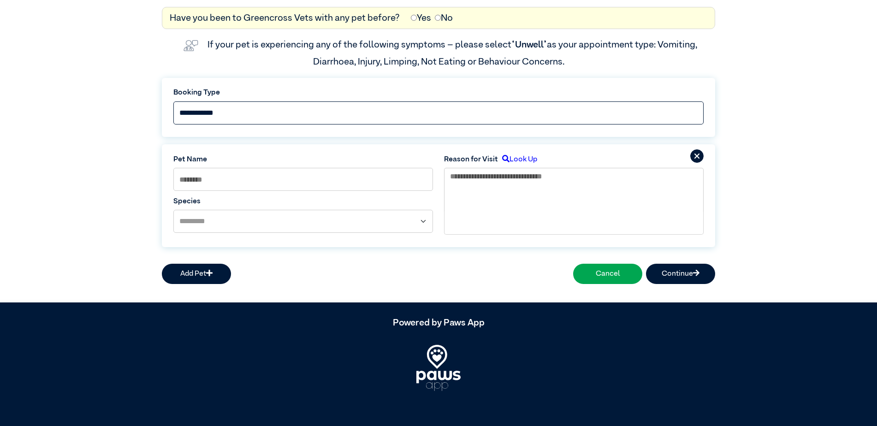 The width and height of the screenshot is (877, 426). What do you see at coordinates (453, 53) in the screenshot?
I see `label: If your pet is experiencing any of the following symptoms – please select as your appointment typ...` at bounding box center [453, 53].